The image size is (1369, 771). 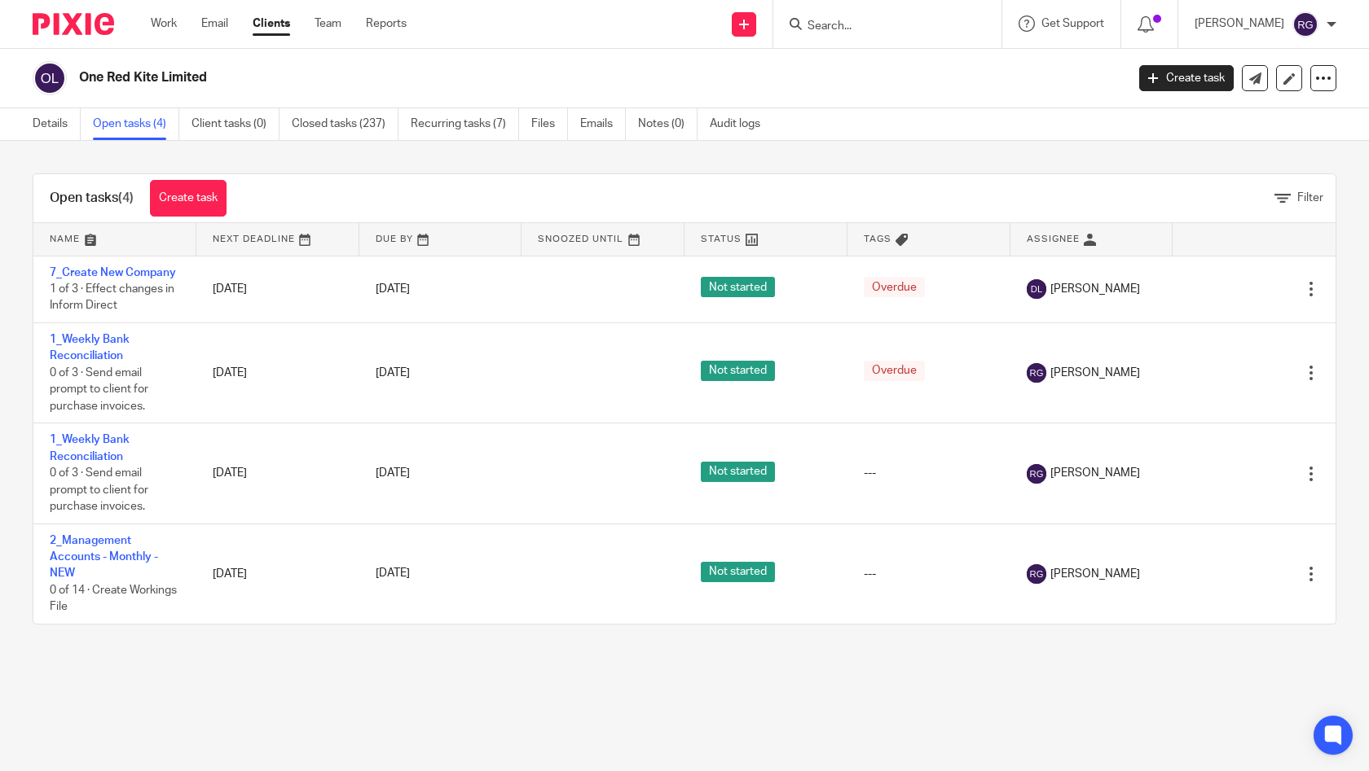 I want to click on span: (4), so click(x=125, y=198).